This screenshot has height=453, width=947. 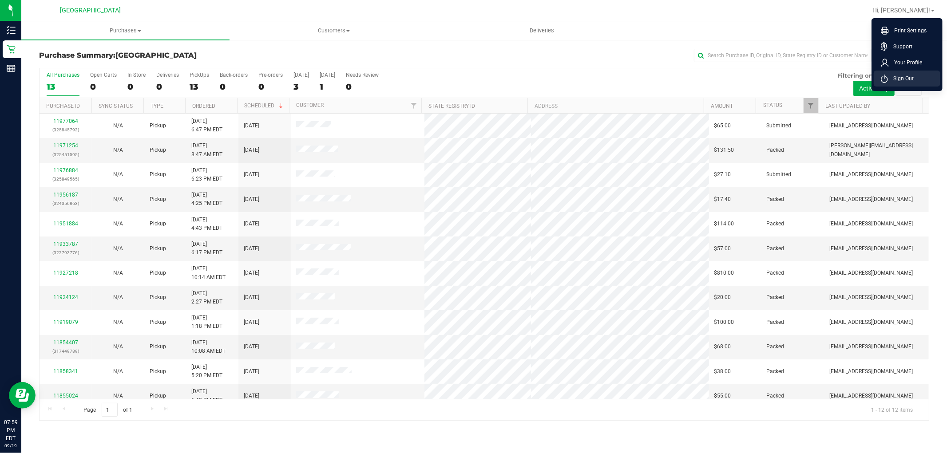 I want to click on span: $20.00, so click(x=723, y=298).